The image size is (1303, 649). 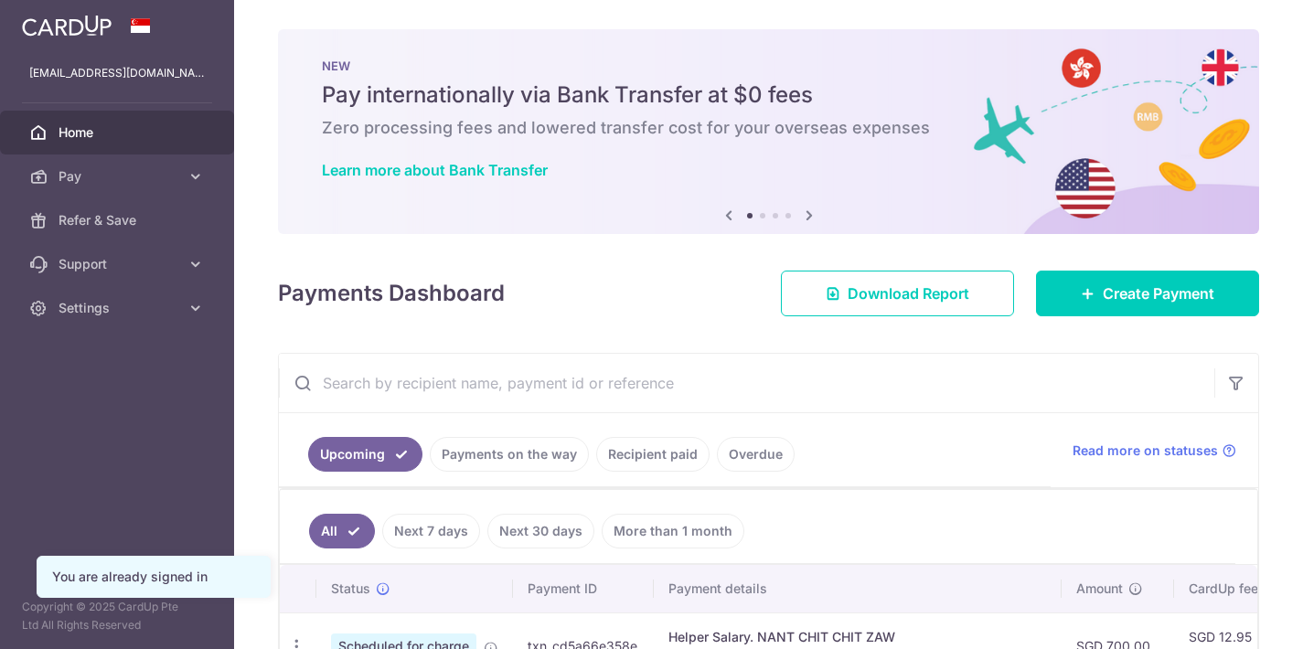 I want to click on span: Status, so click(x=350, y=589).